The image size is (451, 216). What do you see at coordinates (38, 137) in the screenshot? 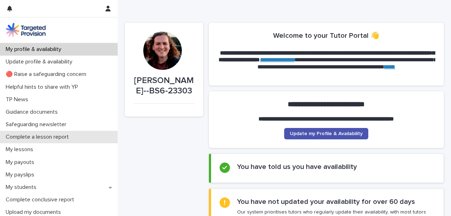
I see `p: Complete a lesson report` at bounding box center [38, 137].